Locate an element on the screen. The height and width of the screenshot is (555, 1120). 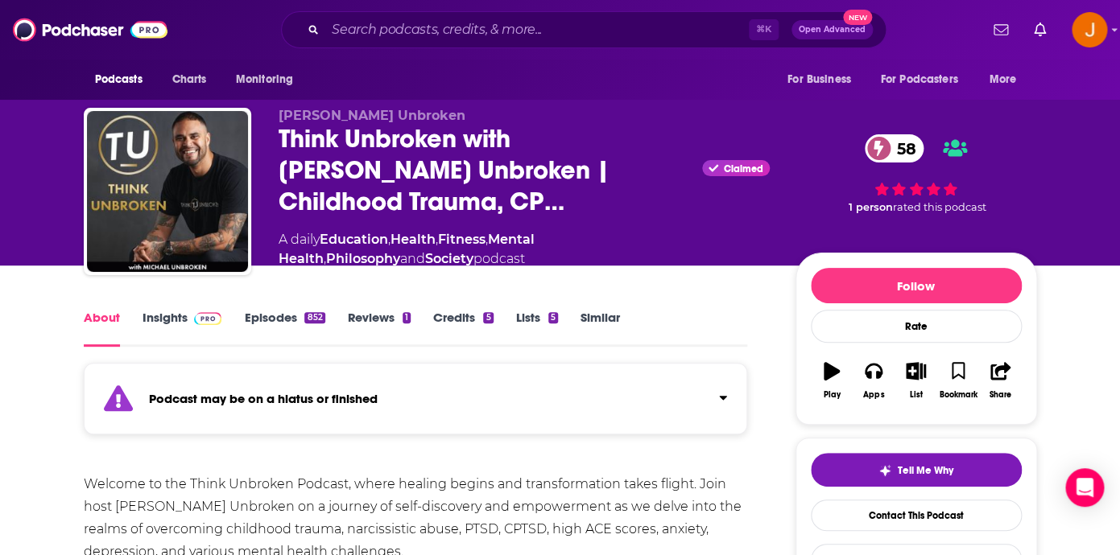
a: Health is located at coordinates (413, 239).